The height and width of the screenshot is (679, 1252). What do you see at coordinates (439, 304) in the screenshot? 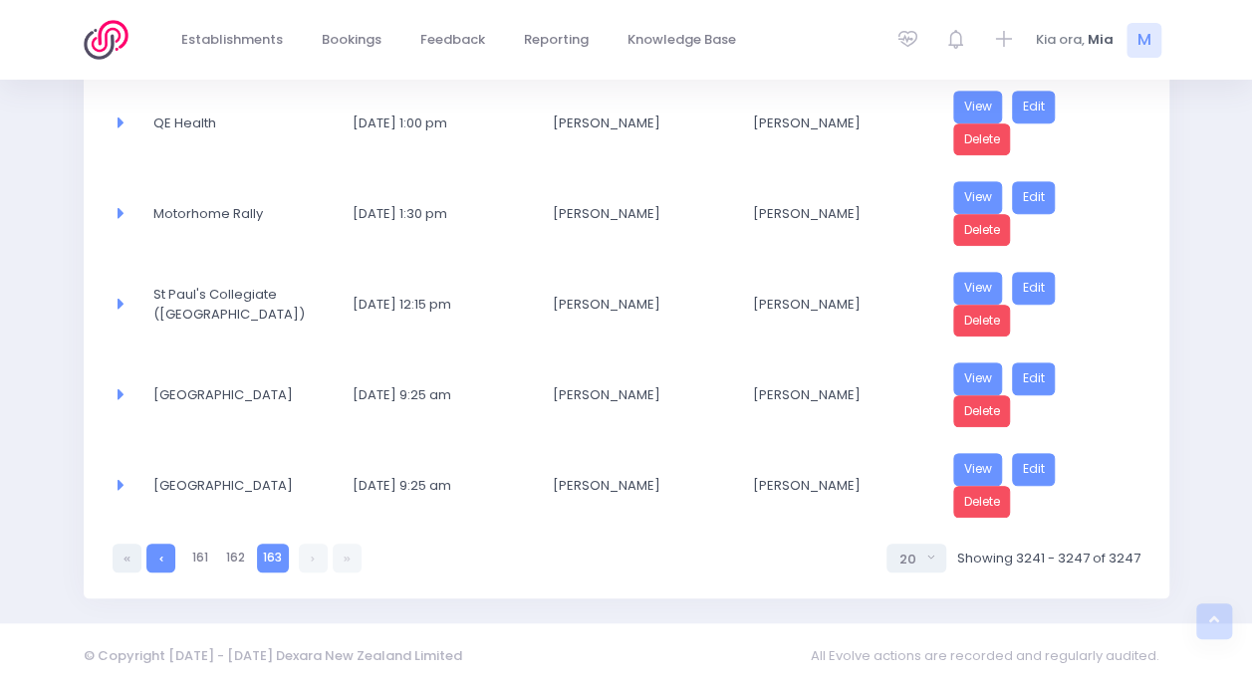
I see `td: 23 April 2026 12:15 pm` at bounding box center [439, 304].